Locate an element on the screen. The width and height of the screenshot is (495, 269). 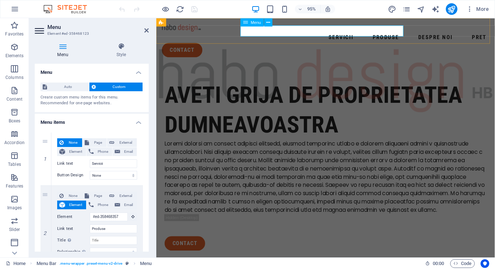
button: Custom is located at coordinates (116, 87).